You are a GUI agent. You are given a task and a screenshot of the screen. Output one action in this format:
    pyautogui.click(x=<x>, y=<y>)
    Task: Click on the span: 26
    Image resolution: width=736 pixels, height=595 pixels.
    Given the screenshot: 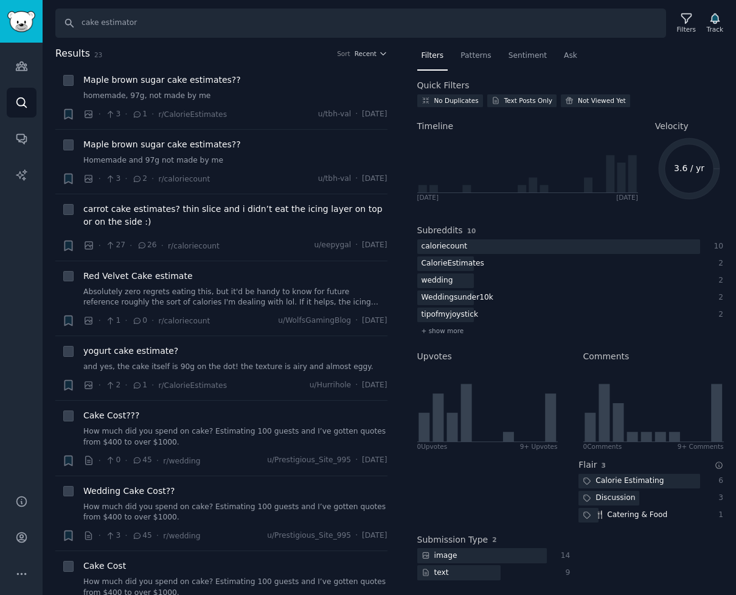 What is the action you would take?
    pyautogui.click(x=147, y=245)
    